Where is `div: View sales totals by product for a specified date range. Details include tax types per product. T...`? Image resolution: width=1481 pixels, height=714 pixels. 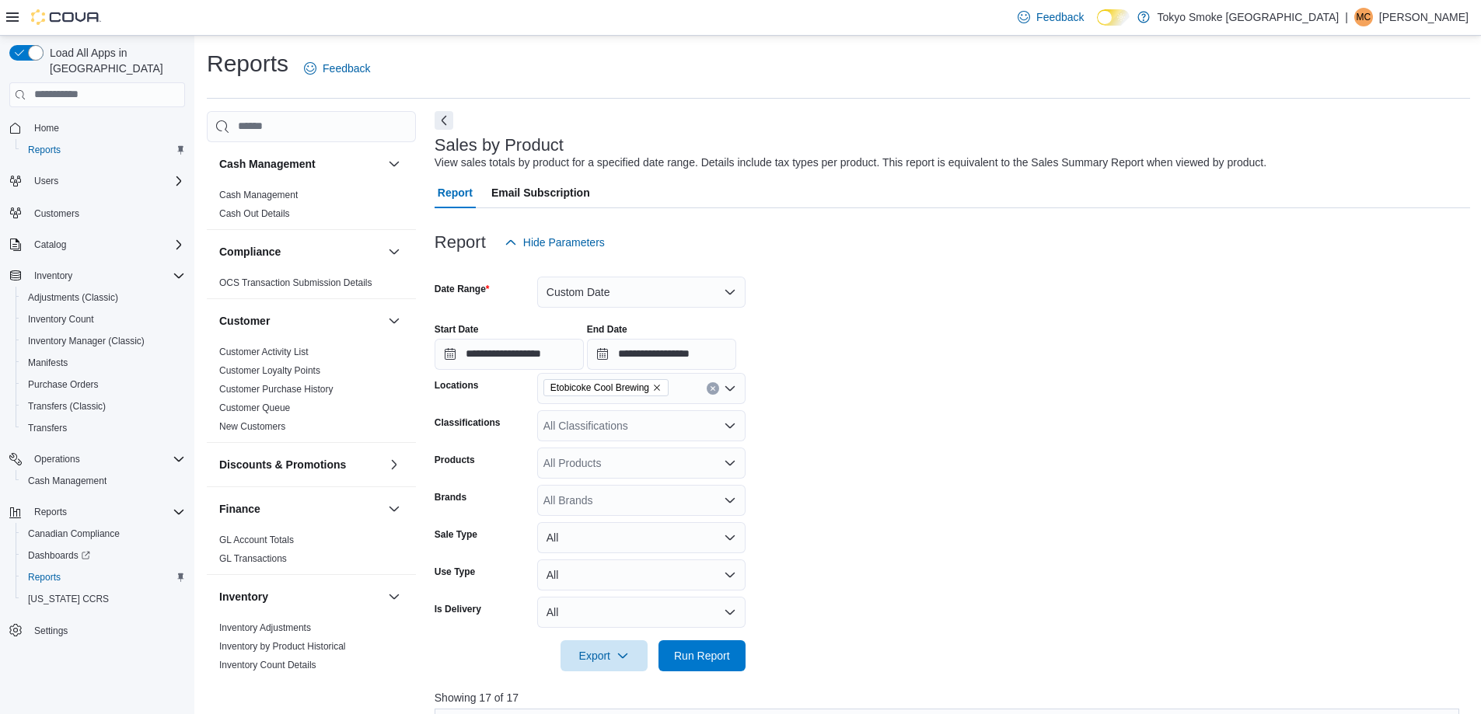
div: View sales totals by product for a specified date range. Details include tax types per product. T... is located at coordinates (850, 162).